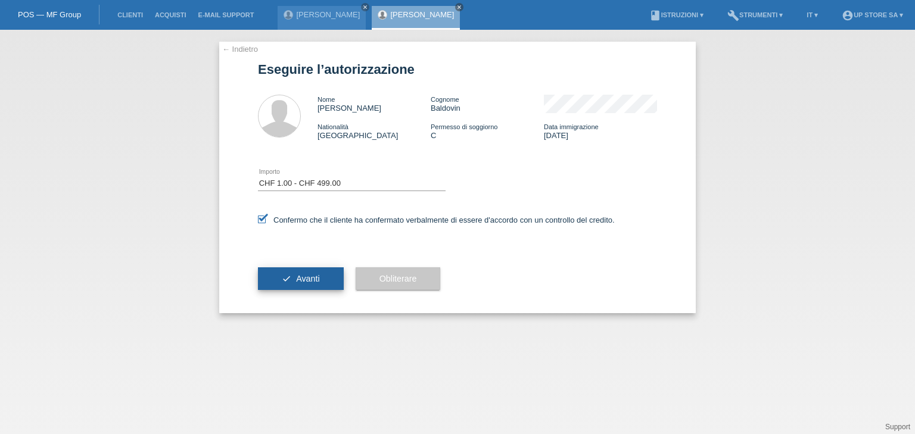  Describe the element at coordinates (676, 15) in the screenshot. I see `a: bookIstruzioni ▾` at that location.